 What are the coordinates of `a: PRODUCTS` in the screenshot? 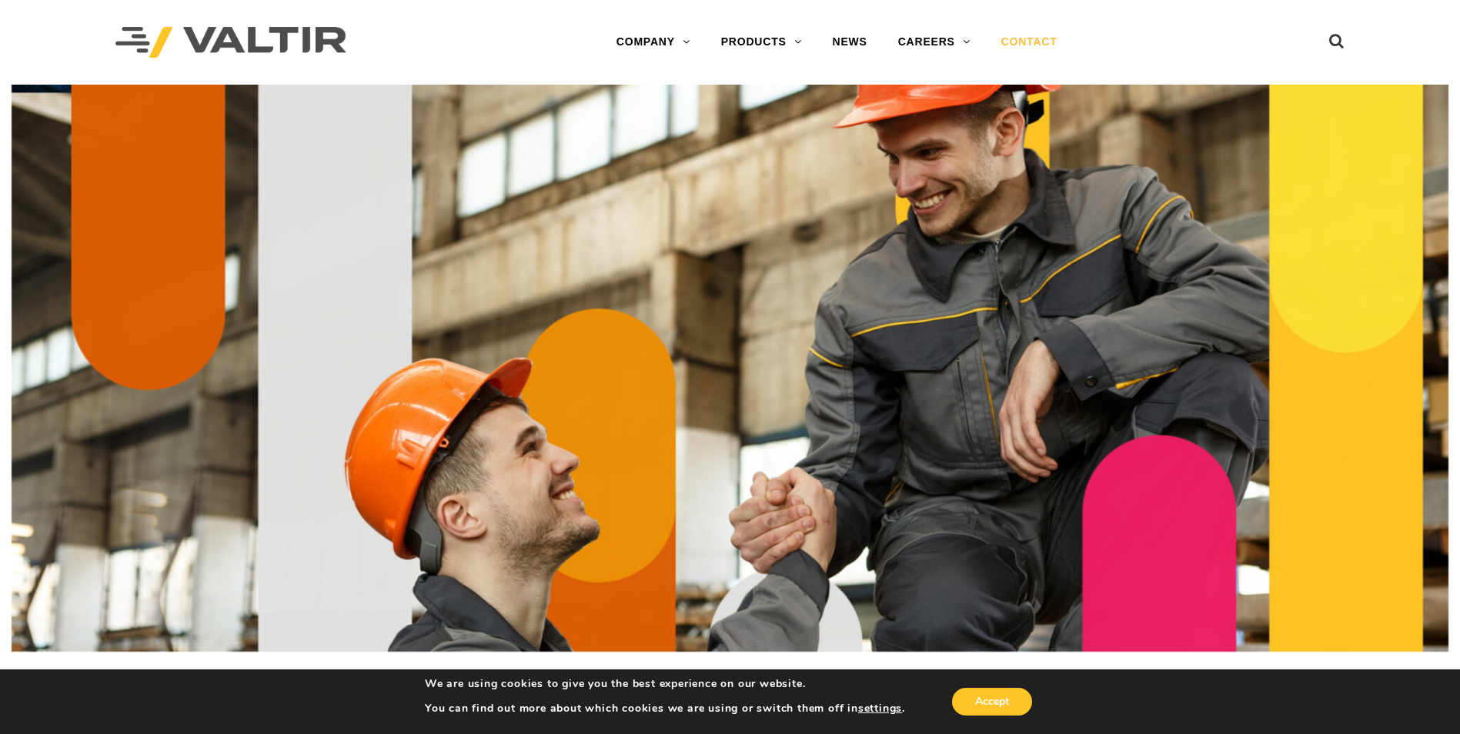 It's located at (761, 42).